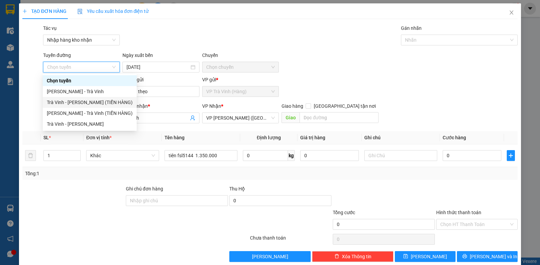 The width and height of the screenshot is (540, 265). Describe the element at coordinates (46, 138) in the screenshot. I see `span: SL` at that location.